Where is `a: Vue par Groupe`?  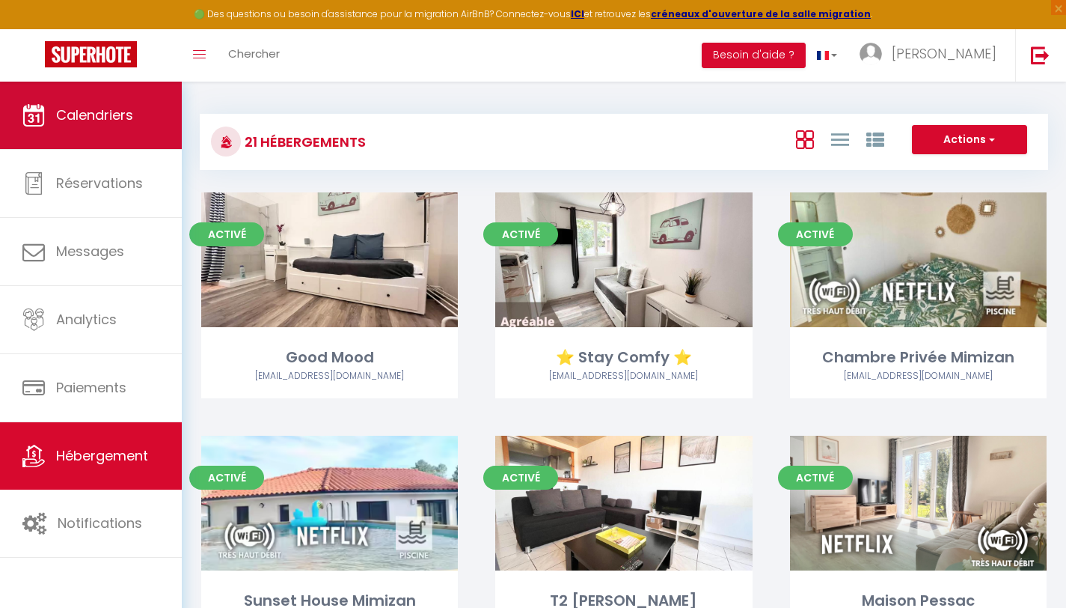 a: Vue par Groupe is located at coordinates (876, 138).